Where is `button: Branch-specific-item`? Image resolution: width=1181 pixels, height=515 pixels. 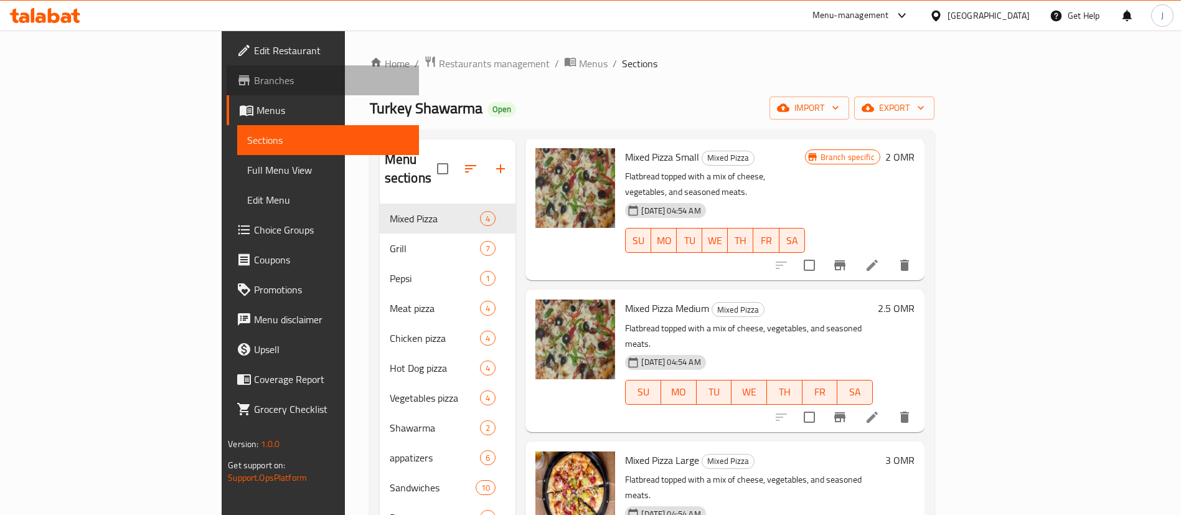 button: Branch-specific-item is located at coordinates (840, 417).